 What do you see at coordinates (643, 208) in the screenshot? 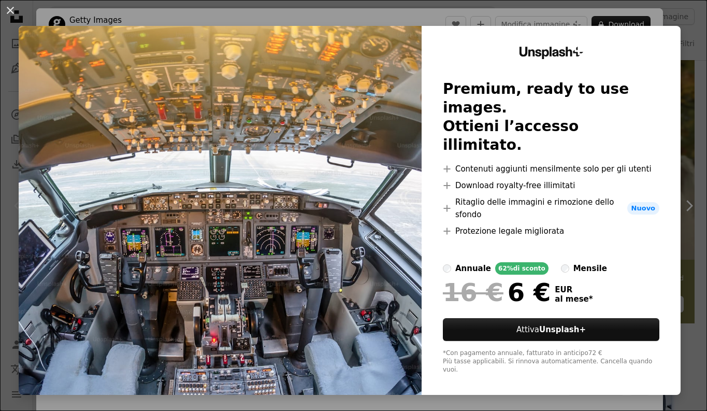
I see `span: Nuovo` at bounding box center [643, 208].